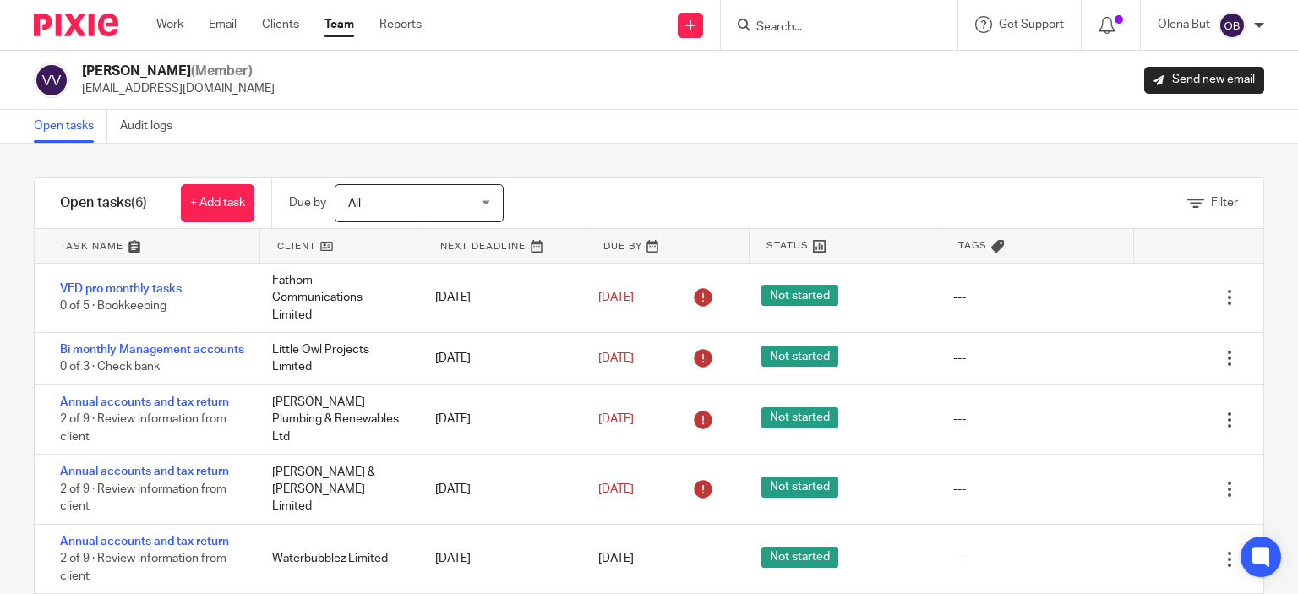 The height and width of the screenshot is (594, 1298). Describe the element at coordinates (103, 203) in the screenshot. I see `h1: Open tasks` at that location.